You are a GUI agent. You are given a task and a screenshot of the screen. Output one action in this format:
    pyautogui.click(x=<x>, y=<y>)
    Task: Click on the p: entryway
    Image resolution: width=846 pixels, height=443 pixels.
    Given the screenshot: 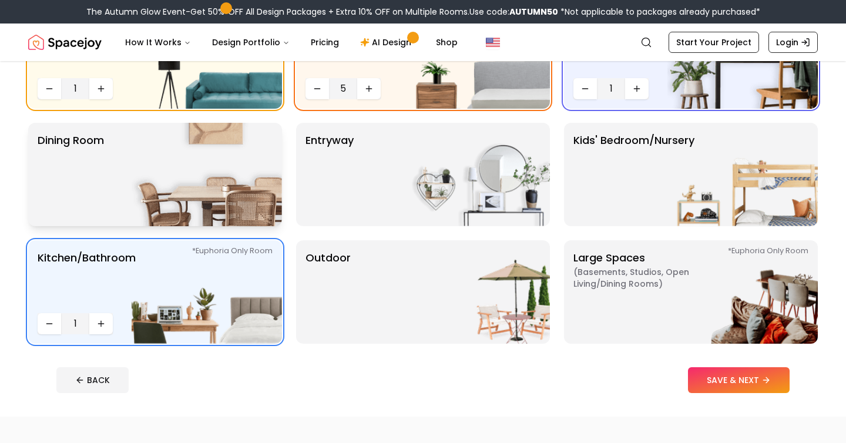 What is the action you would take?
    pyautogui.click(x=330, y=174)
    